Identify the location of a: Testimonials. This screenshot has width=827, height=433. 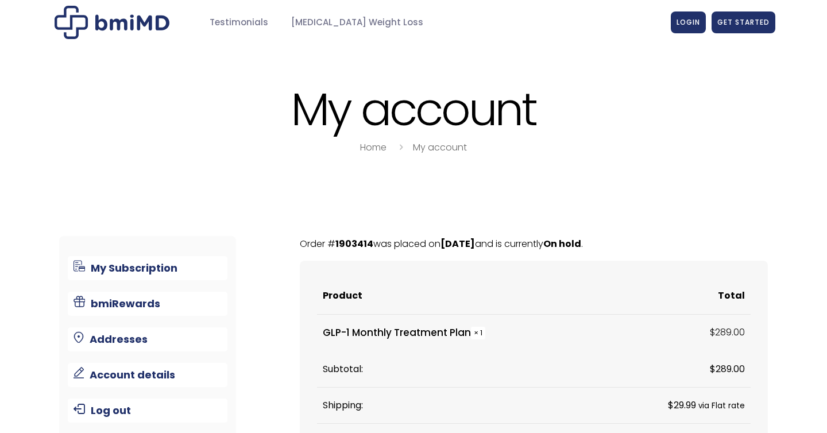
(239, 22).